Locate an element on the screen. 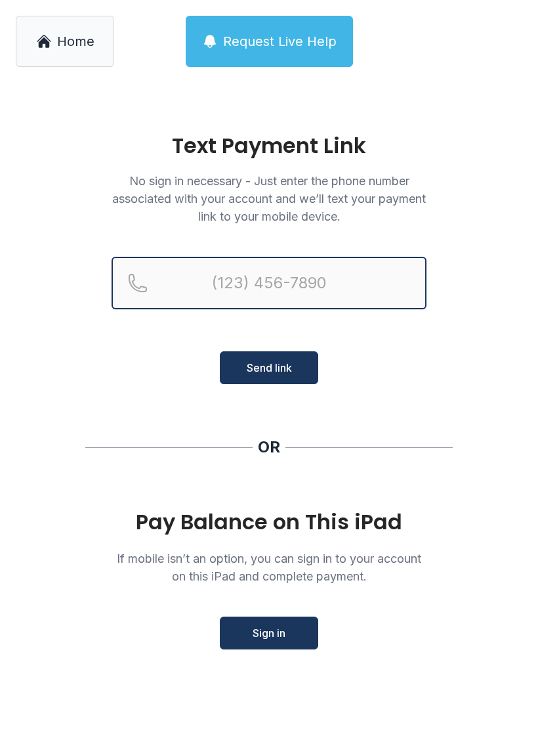  h1: Text Payment Link is located at coordinates (269, 146).